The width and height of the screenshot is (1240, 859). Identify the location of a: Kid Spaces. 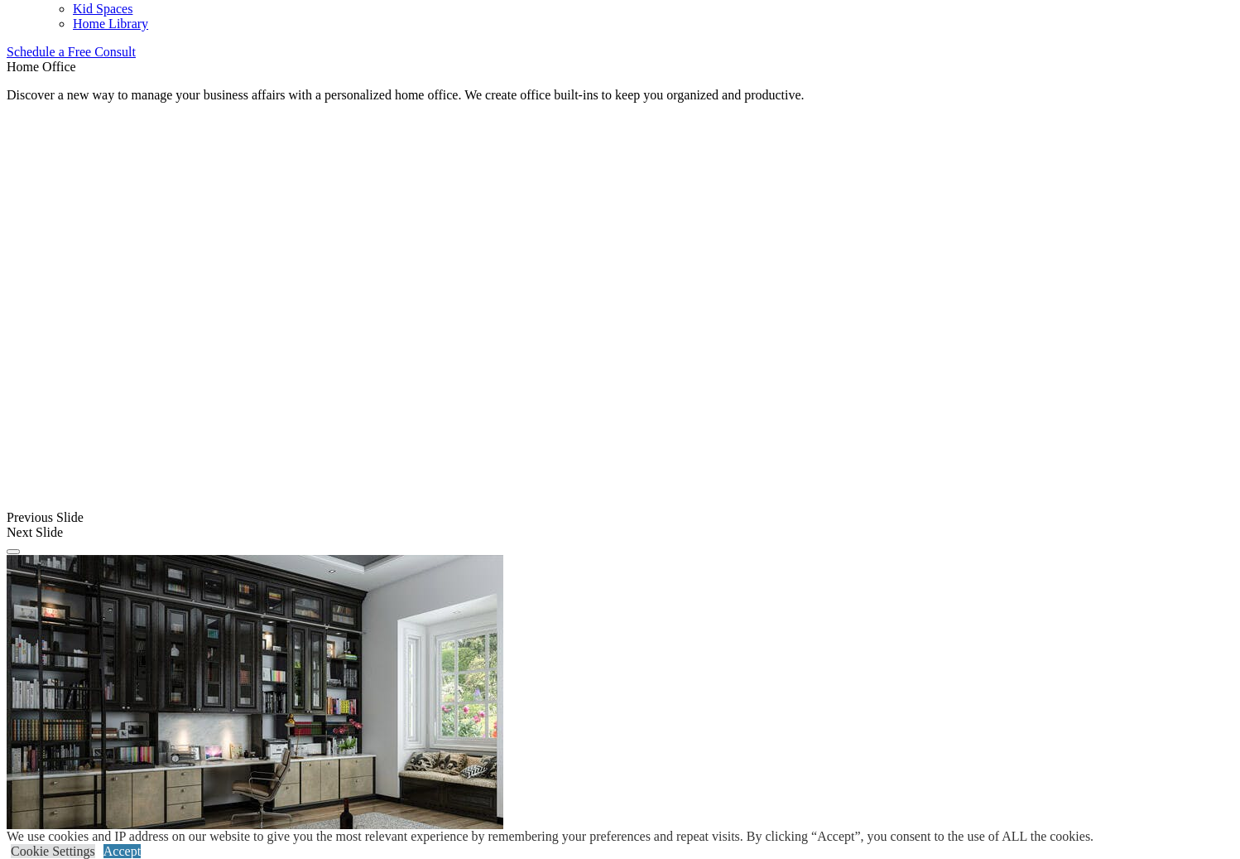
(103, 8).